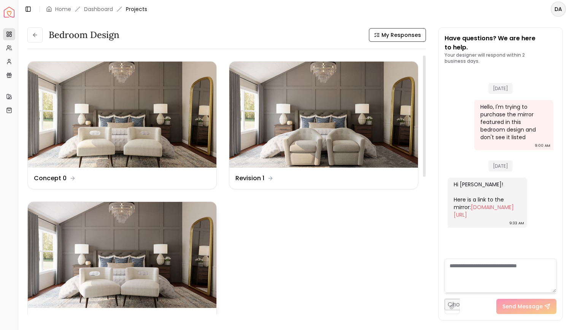  Describe the element at coordinates (250, 178) in the screenshot. I see `dd: Revision 1` at that location.